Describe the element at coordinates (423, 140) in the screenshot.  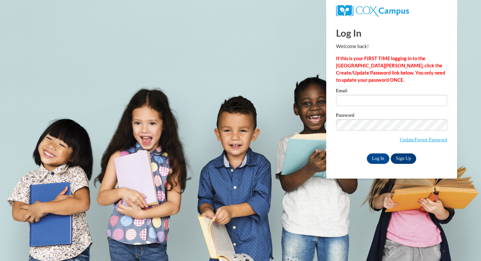
I see `a: Update/Forgot Password` at that location.